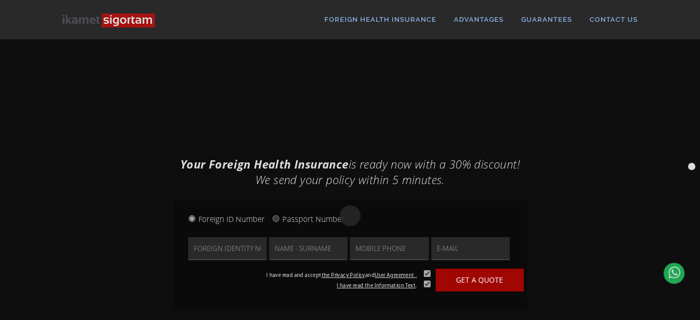 This screenshot has height=320, width=700. I want to click on font: Your Foreign Health Insurance, so click(264, 164).